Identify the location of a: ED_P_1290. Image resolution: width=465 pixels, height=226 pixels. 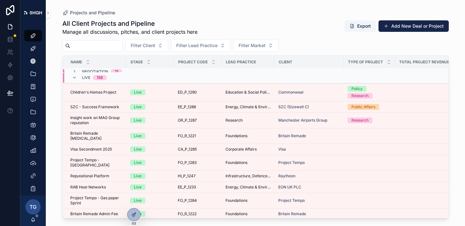
(198, 92).